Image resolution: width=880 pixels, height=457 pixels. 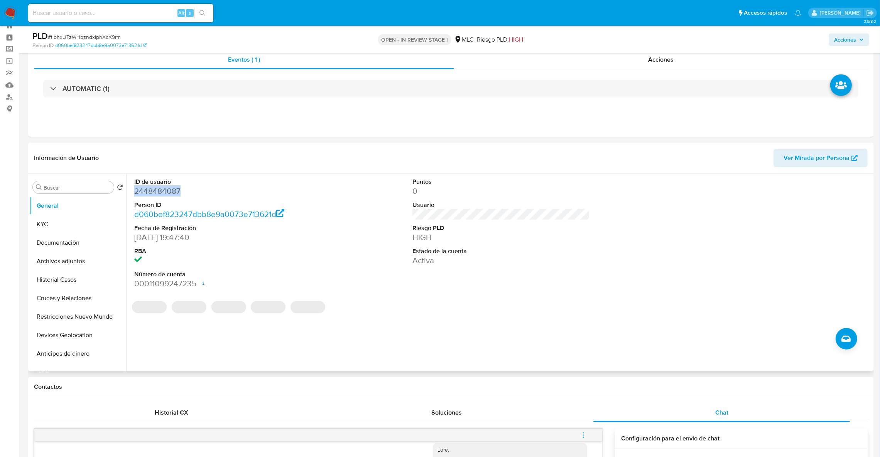 What do you see at coordinates (171, 413) in the screenshot?
I see `span: Historial CX` at bounding box center [171, 413].